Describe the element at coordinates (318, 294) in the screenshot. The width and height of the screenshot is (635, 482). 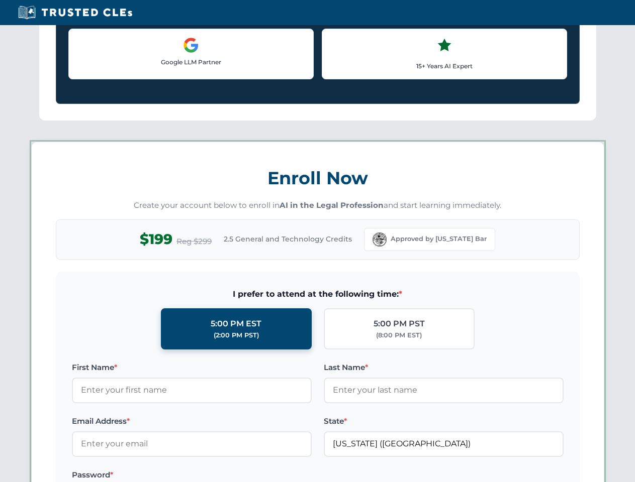
I see `span: I prefer to attend at the following time:` at that location.